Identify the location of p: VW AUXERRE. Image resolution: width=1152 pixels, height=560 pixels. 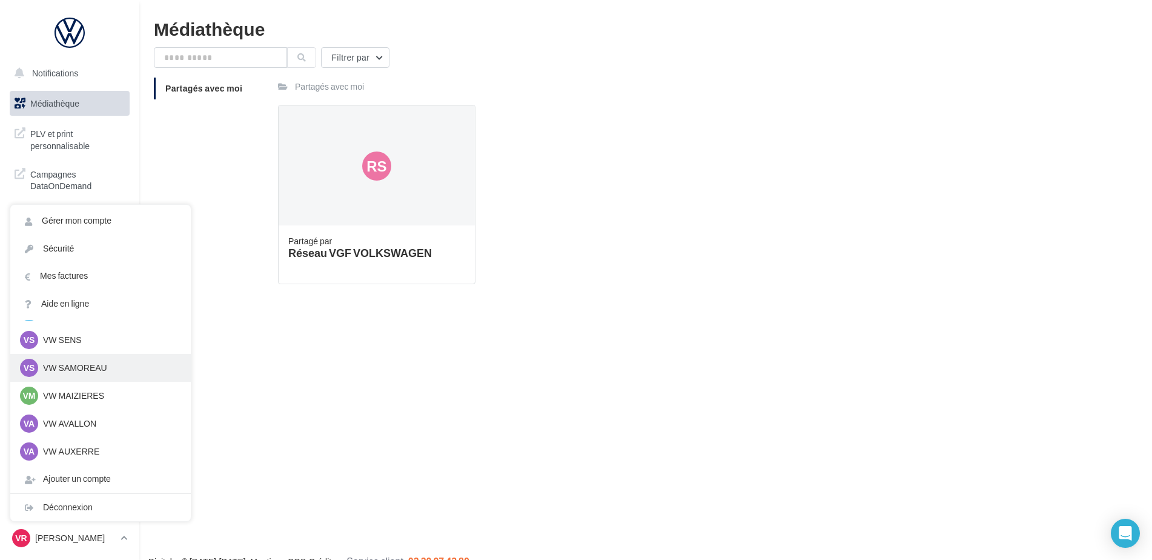
(110, 451).